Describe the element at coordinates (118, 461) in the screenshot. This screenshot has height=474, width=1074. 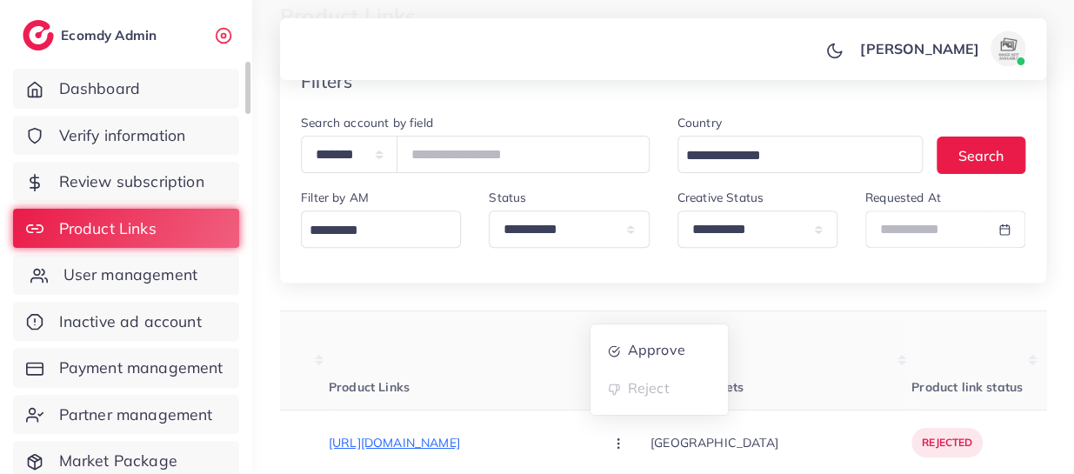
I see `span: Market Package` at that location.